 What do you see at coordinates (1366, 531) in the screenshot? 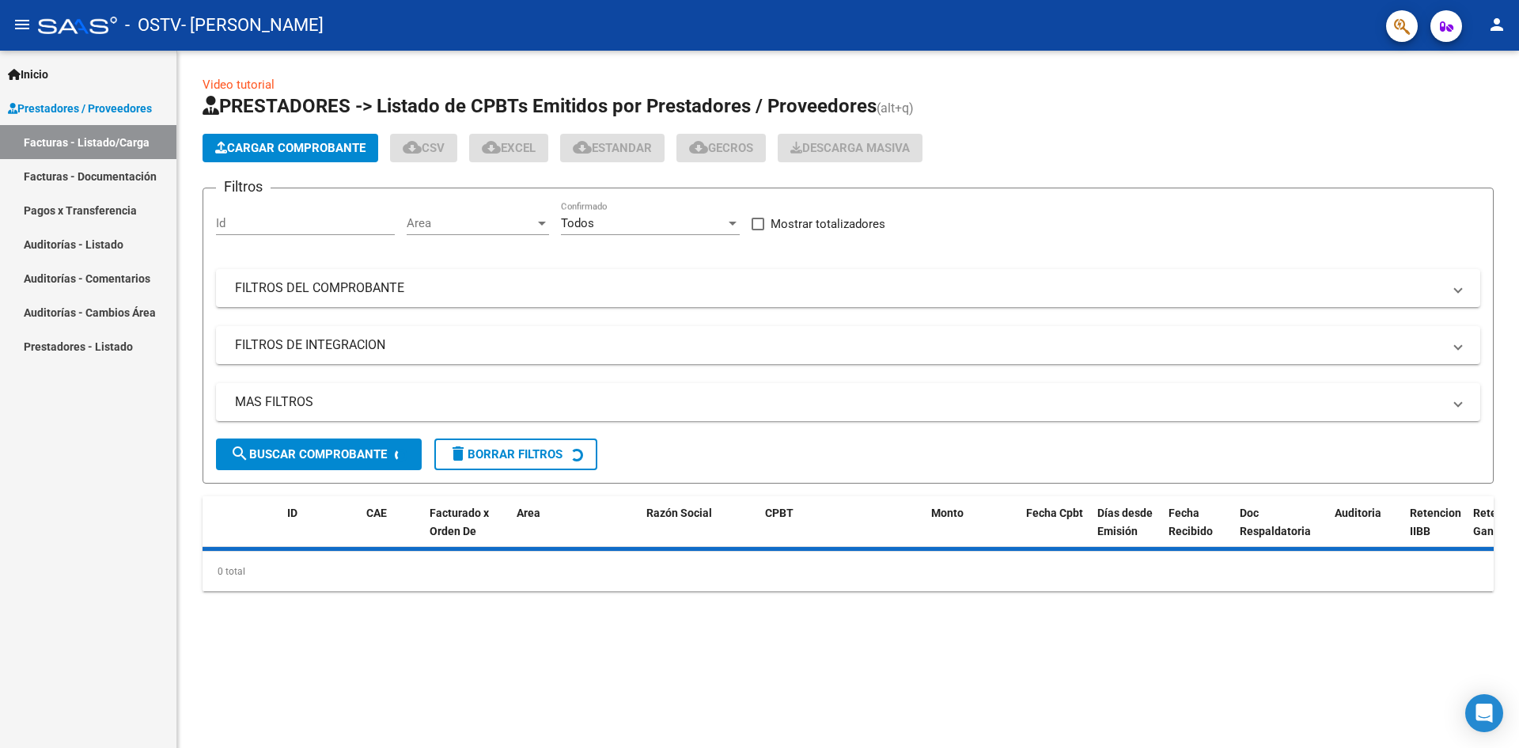
I see `datatable-header-cell: Auditoria` at bounding box center [1366, 531].